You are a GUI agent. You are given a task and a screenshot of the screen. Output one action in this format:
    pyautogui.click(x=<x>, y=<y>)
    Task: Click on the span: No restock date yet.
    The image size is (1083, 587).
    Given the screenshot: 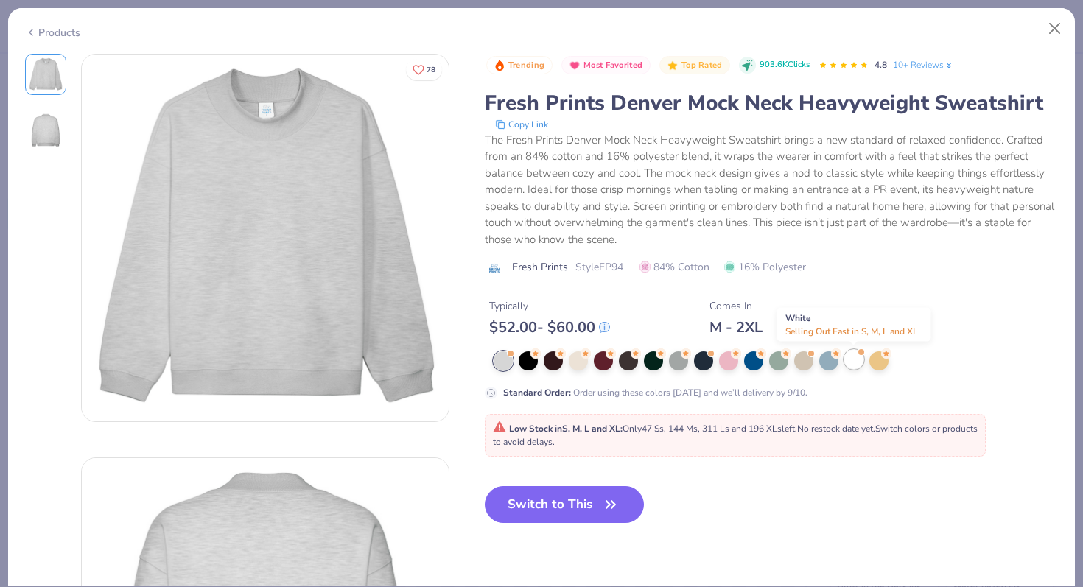 What is the action you would take?
    pyautogui.click(x=836, y=429)
    